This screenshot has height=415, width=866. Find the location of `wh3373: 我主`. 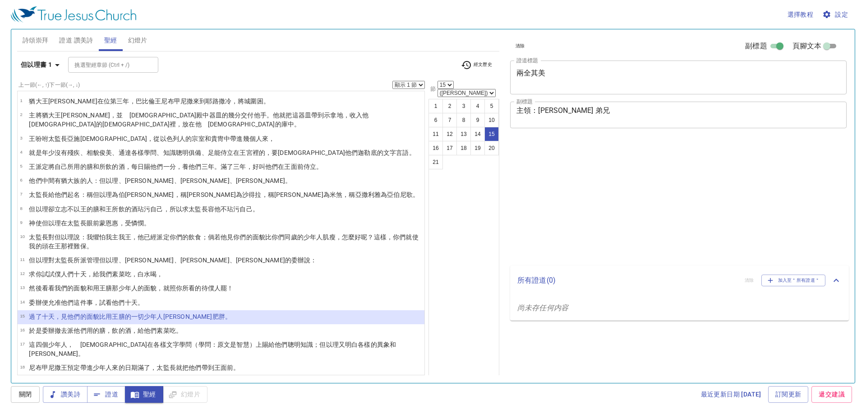

wh3373: 我主 is located at coordinates (223, 241).